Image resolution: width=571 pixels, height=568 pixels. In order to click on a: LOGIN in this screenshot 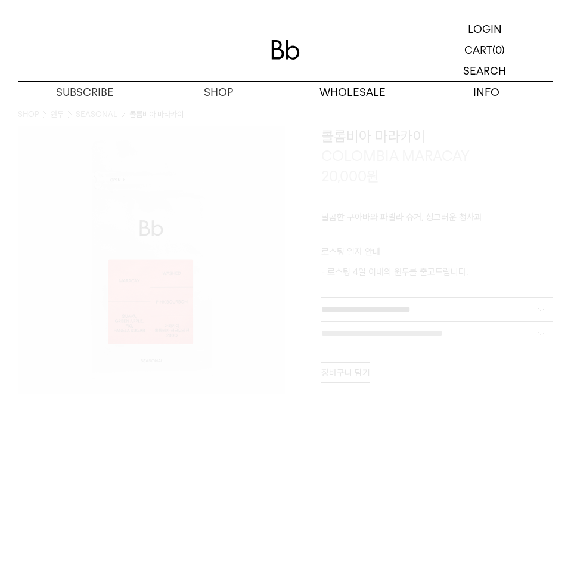, I will do `click(485, 29)`.